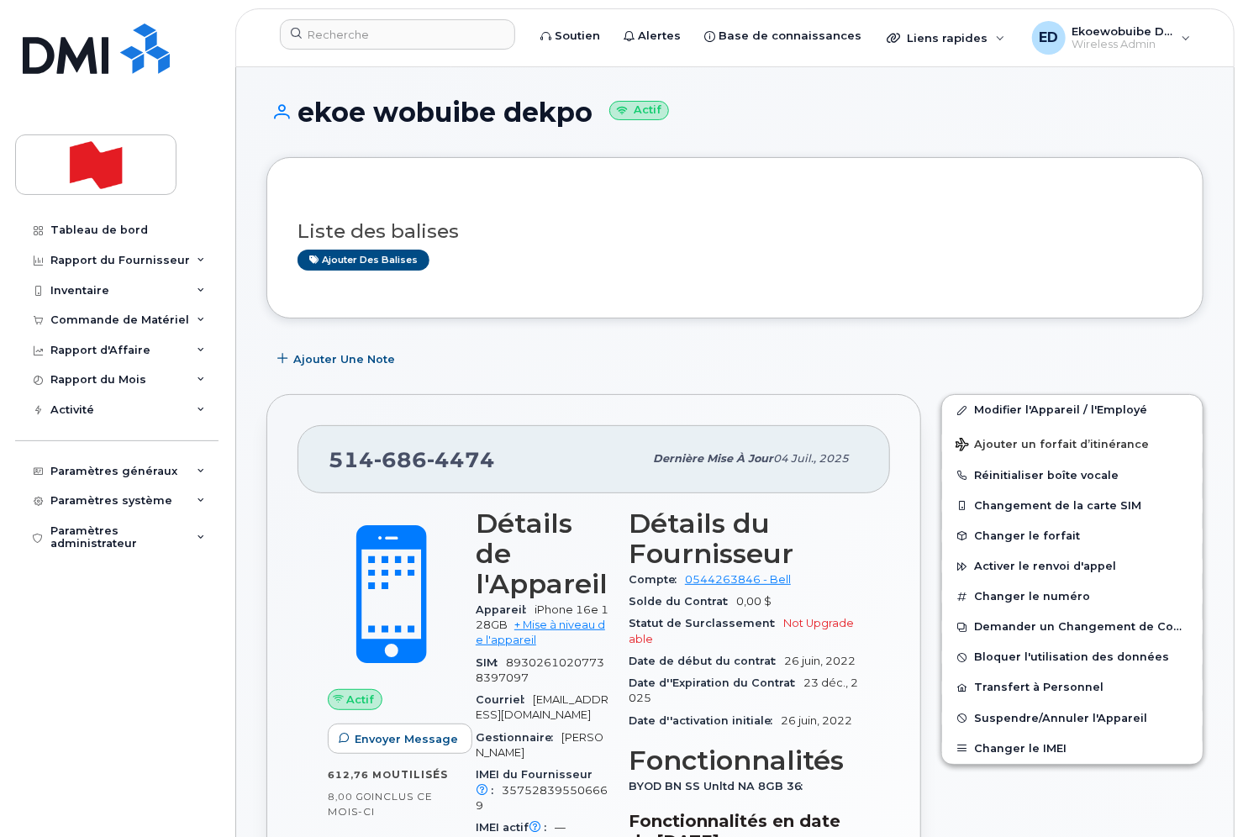 The image size is (1243, 837). Describe the element at coordinates (716, 682) in the screenshot. I see `span: Date d''Expiration du Contrat` at that location.